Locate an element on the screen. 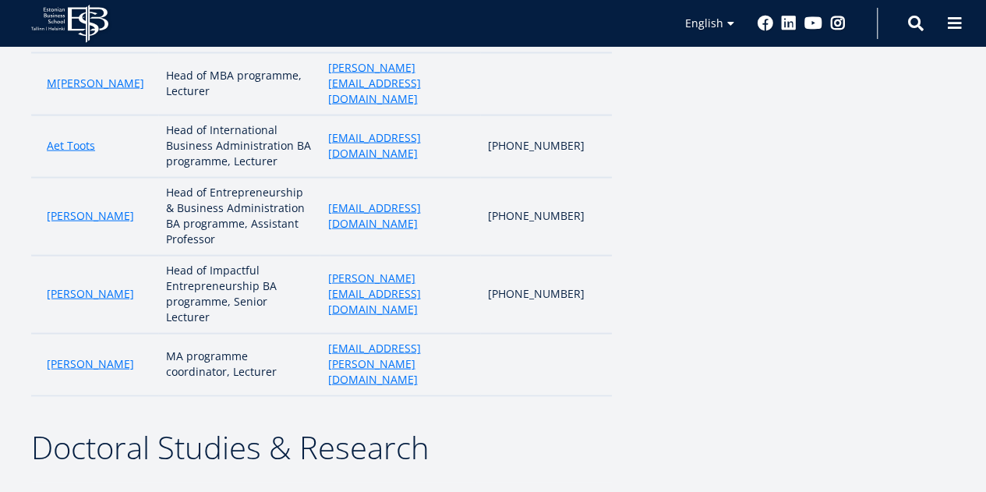  h2: Doctoral Studies & Research is located at coordinates (321, 447).